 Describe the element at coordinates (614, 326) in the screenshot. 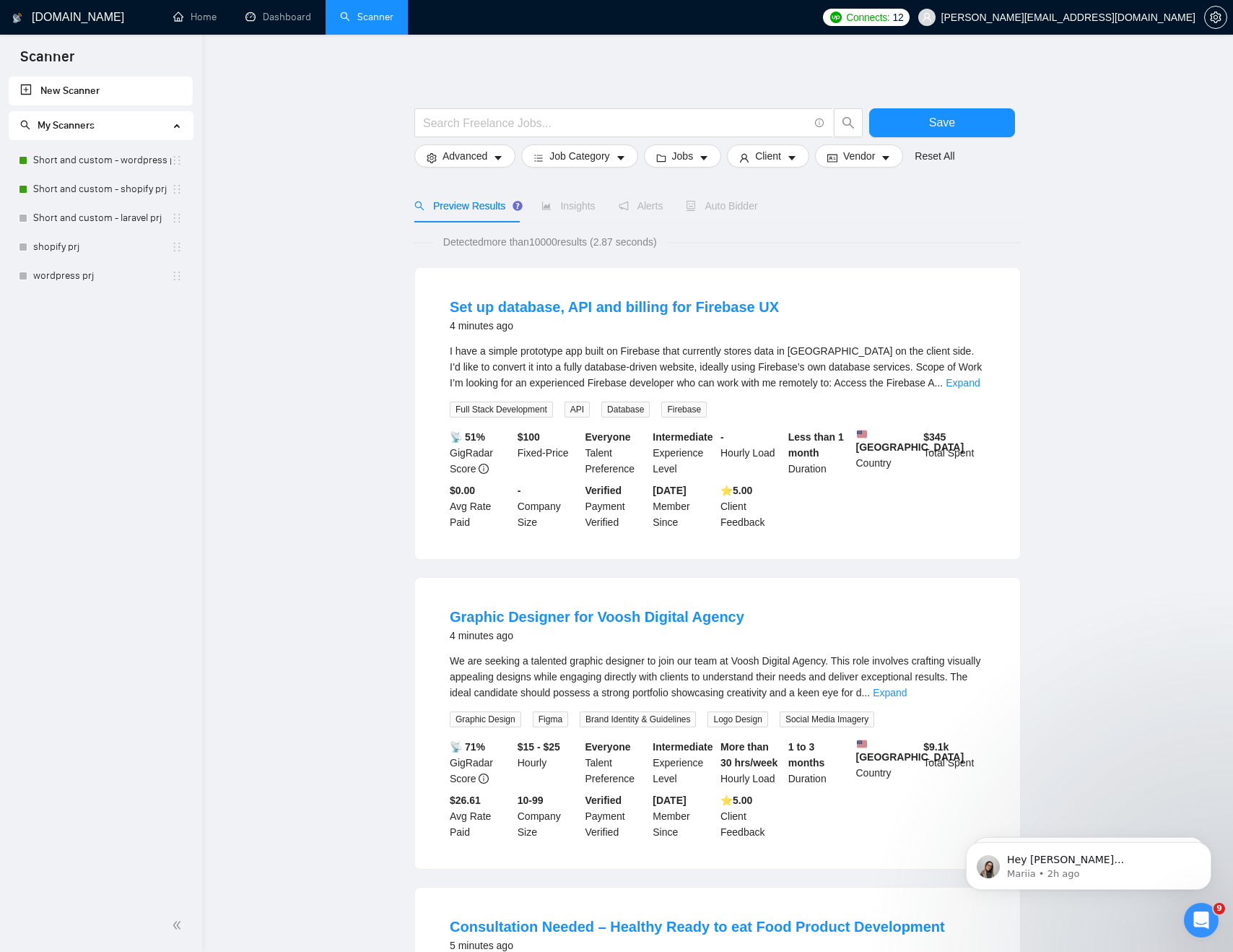

I see `div: 4 minutes ago` at that location.